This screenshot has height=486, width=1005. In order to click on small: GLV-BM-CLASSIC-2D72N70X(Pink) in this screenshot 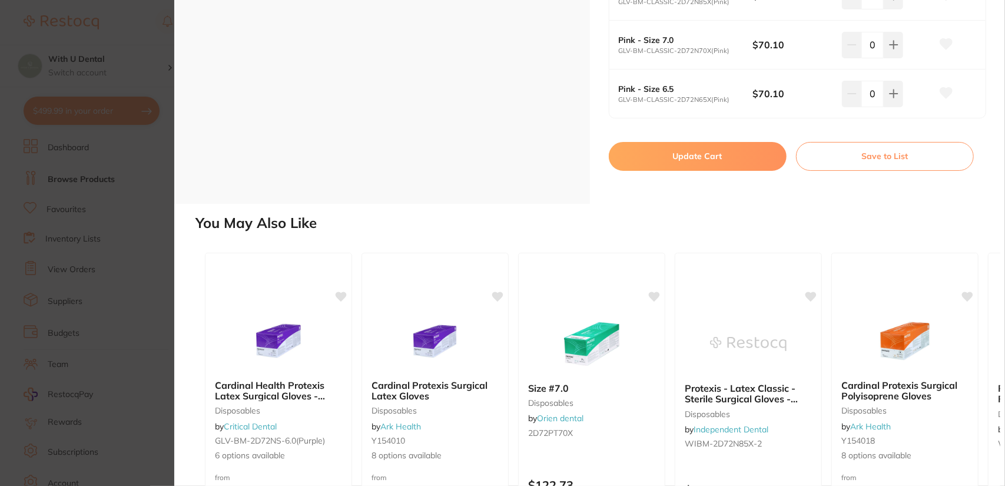, I will do `click(686, 51)`.